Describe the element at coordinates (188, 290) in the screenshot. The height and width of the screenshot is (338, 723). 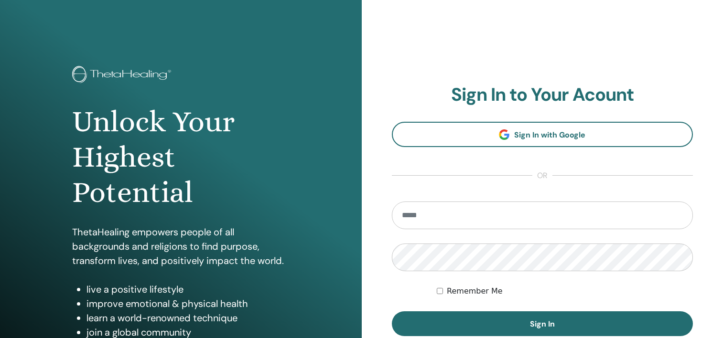
I see `li: live a positive lifestyle` at that location.